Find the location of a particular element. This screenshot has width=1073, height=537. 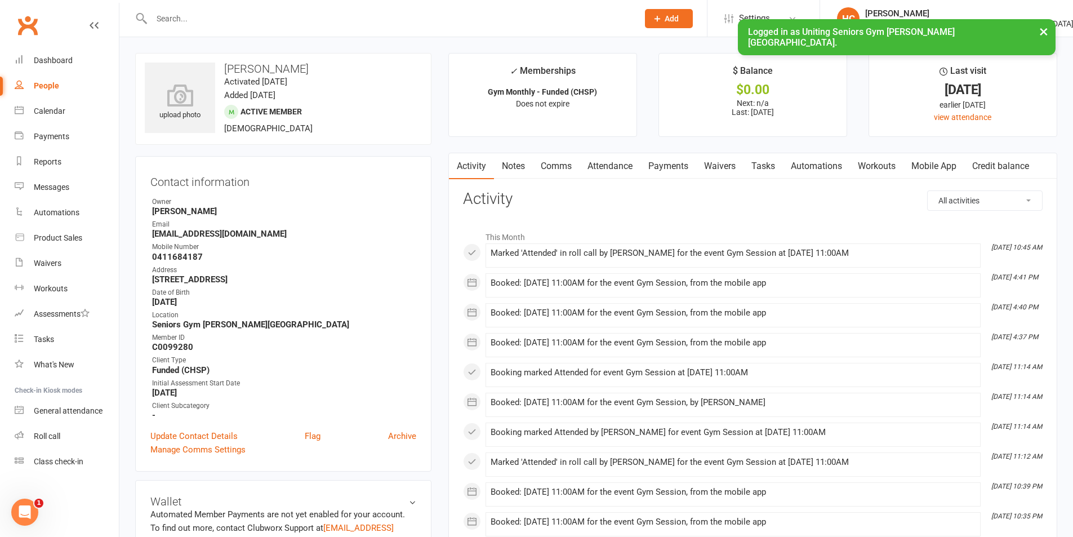

a: Dashboard is located at coordinates (66, 60).